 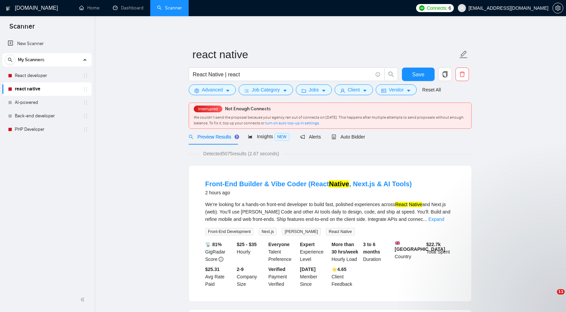 I want to click on span: Preview Results, so click(x=213, y=137).